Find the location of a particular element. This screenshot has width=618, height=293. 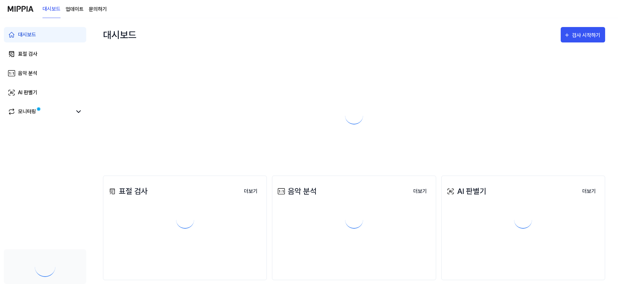

a: 업데이트 is located at coordinates (75, 9).